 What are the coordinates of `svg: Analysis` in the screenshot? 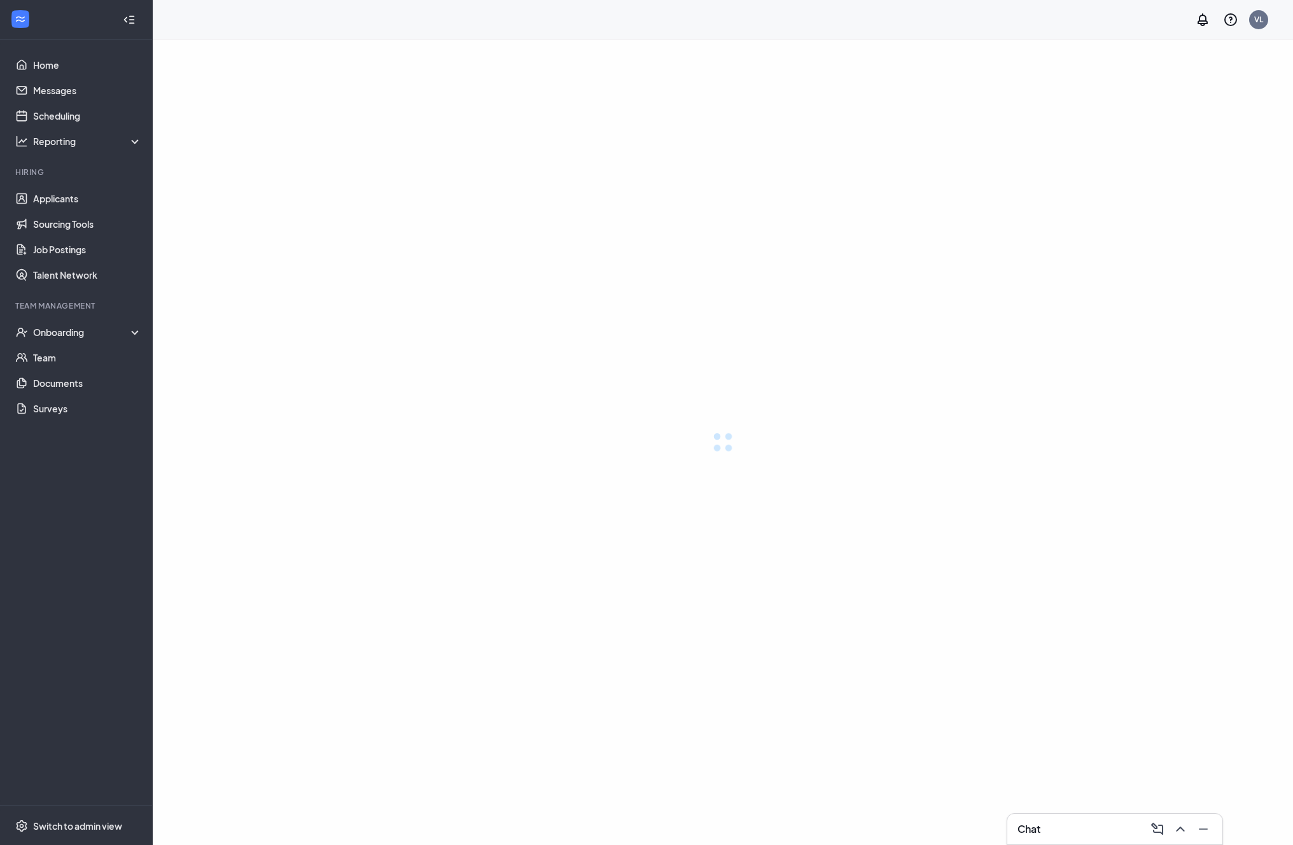 It's located at (22, 141).